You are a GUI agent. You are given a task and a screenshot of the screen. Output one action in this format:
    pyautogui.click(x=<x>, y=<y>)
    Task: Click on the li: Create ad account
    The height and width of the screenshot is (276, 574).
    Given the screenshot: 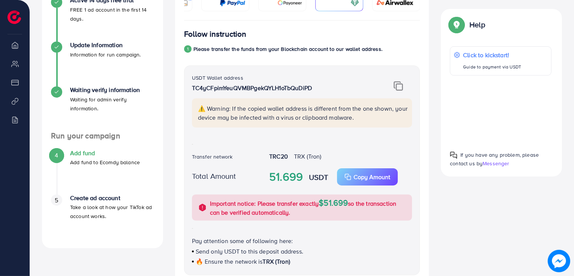 What is the action you would take?
    pyautogui.click(x=102, y=217)
    